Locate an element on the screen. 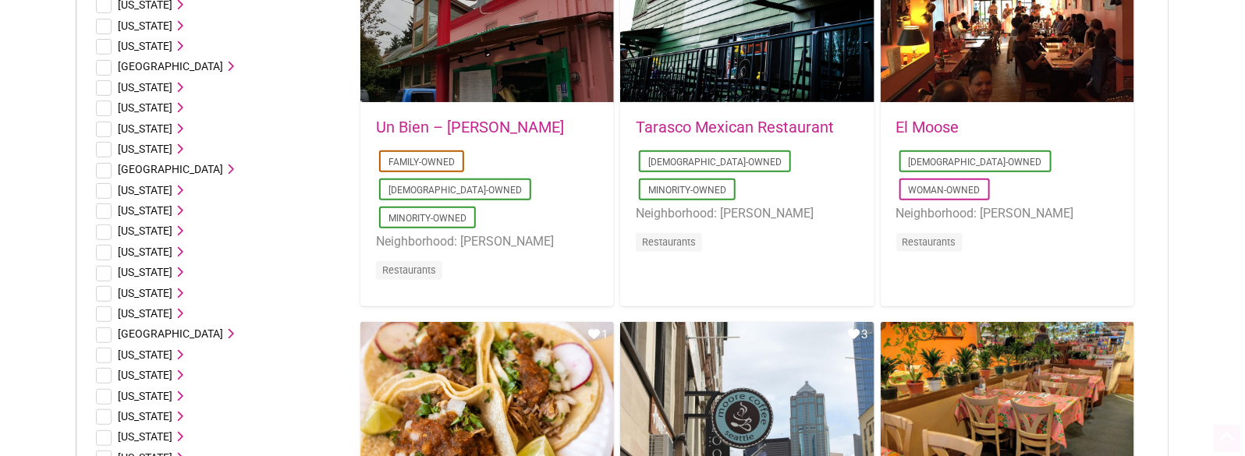 The width and height of the screenshot is (1245, 456). div: Scroll Back to Top is located at coordinates (1227, 439).